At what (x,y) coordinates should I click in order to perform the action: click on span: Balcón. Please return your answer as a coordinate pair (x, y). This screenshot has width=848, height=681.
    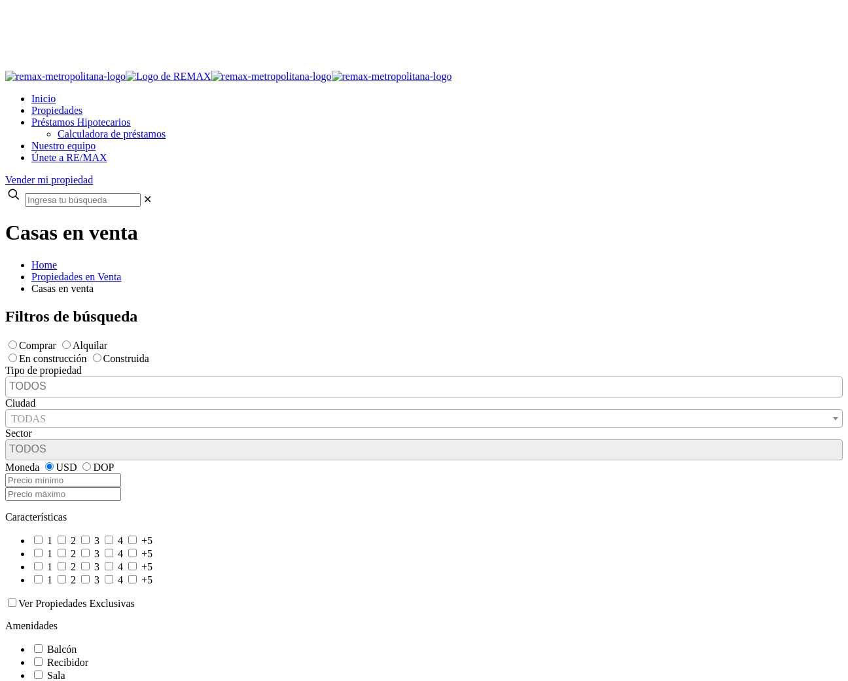
    Looking at the image, I should click on (62, 649).